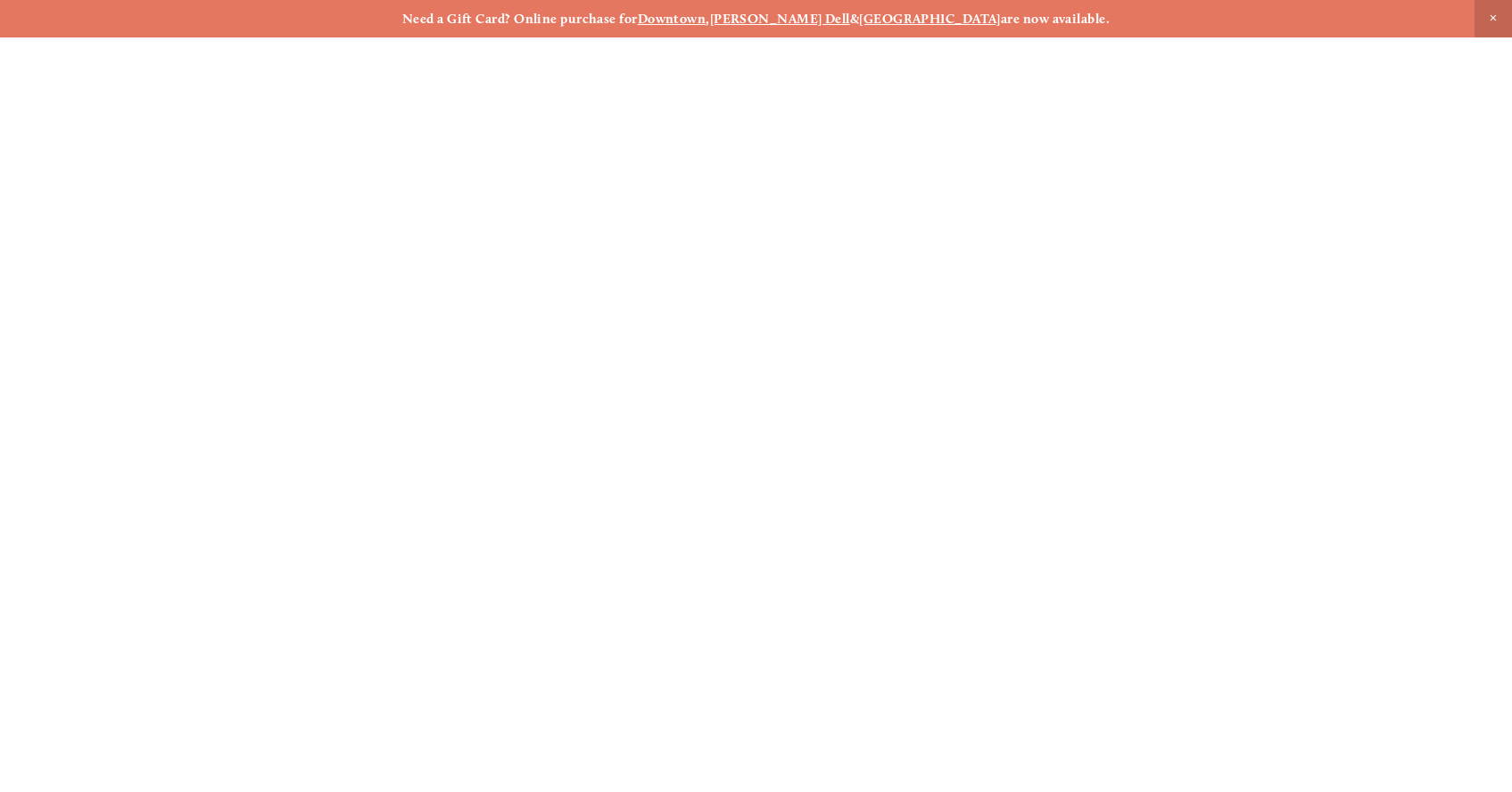 This screenshot has height=792, width=1512. What do you see at coordinates (672, 19) in the screenshot?
I see `strong: Downtown` at bounding box center [672, 19].